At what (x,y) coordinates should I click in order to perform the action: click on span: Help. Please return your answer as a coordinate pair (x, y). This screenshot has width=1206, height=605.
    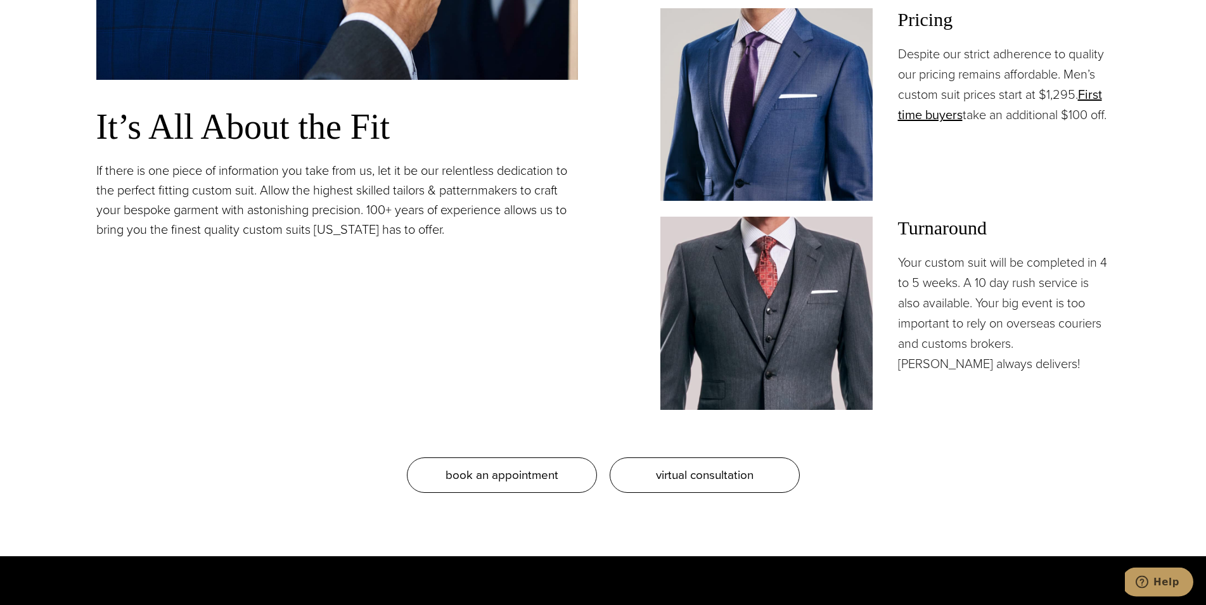
    Looking at the image, I should click on (41, 15).